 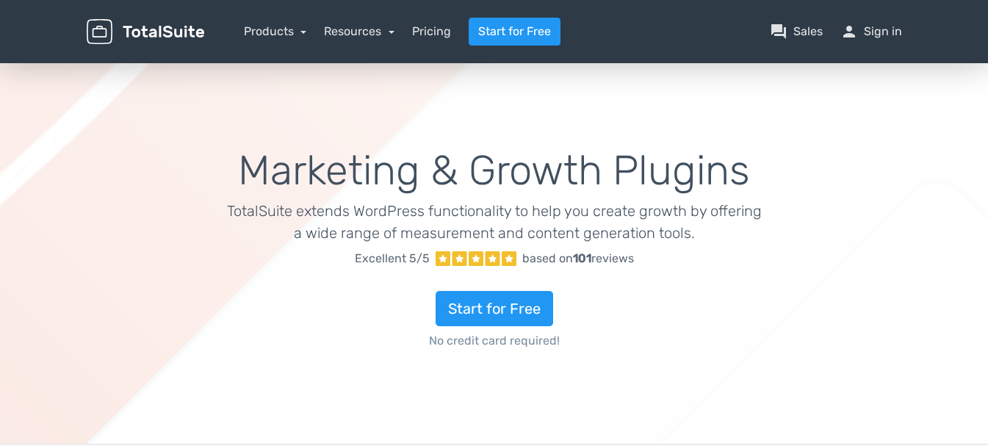 What do you see at coordinates (431, 32) in the screenshot?
I see `a: Pricing` at bounding box center [431, 32].